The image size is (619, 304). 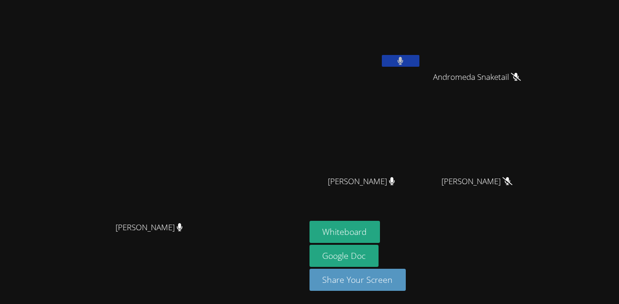 I want to click on button: Share Your Screen, so click(x=358, y=279).